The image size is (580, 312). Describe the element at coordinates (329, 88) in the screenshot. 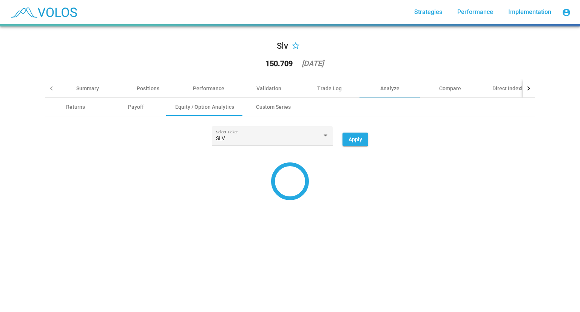

I see `div: Trade Log` at that location.